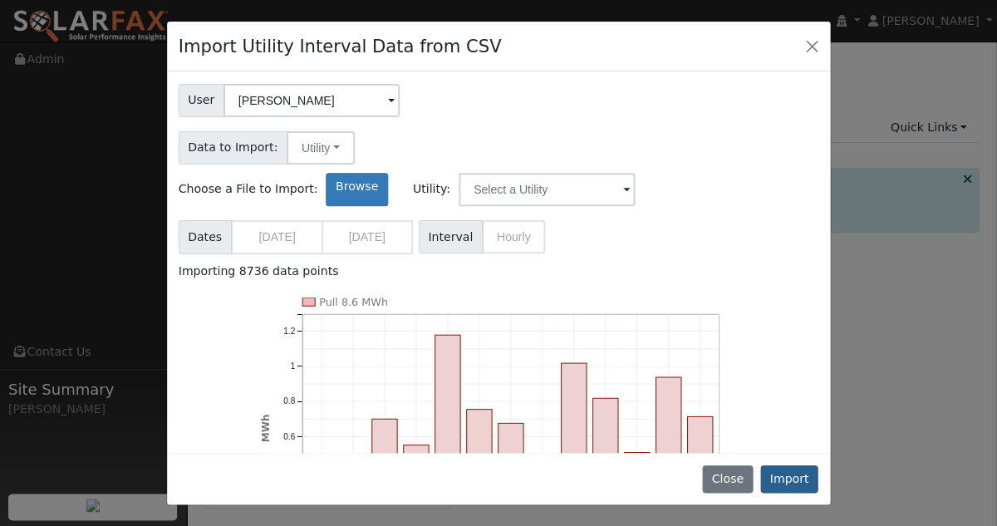 The width and height of the screenshot is (997, 526). What do you see at coordinates (248, 189) in the screenshot?
I see `span: Choose a File to Import:` at bounding box center [248, 189].